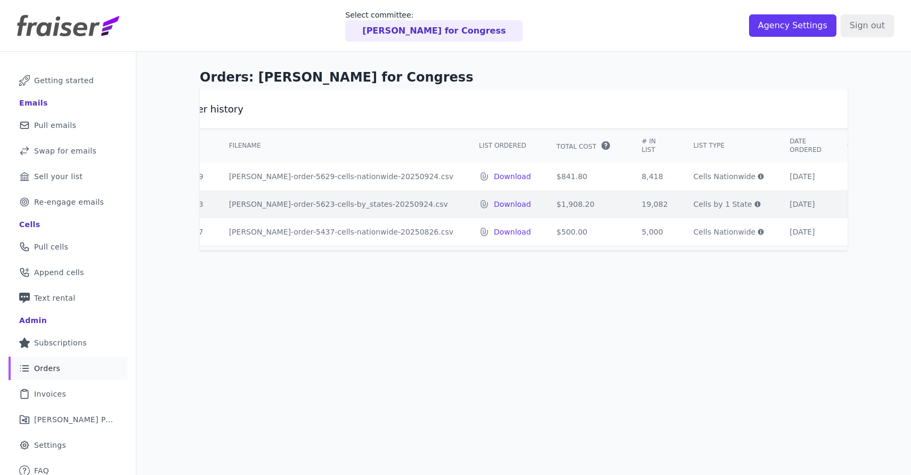 The height and width of the screenshot is (475, 911). I want to click on input: Sign out, so click(867, 26).